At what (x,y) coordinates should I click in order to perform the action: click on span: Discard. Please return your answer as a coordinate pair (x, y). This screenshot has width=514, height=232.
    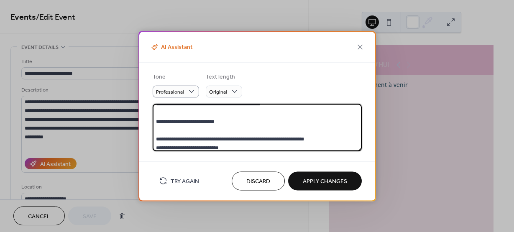
    Looking at the image, I should click on (258, 182).